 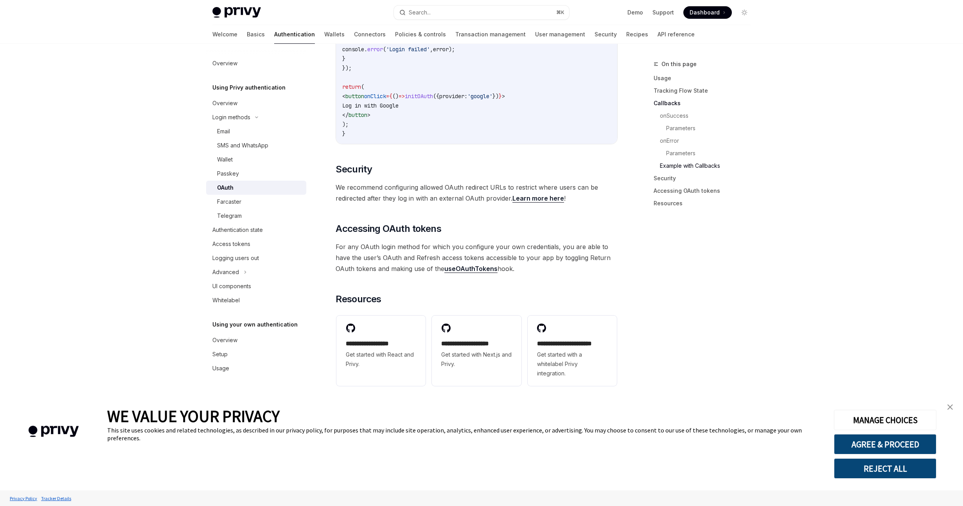 I want to click on a: Transaction management, so click(x=490, y=34).